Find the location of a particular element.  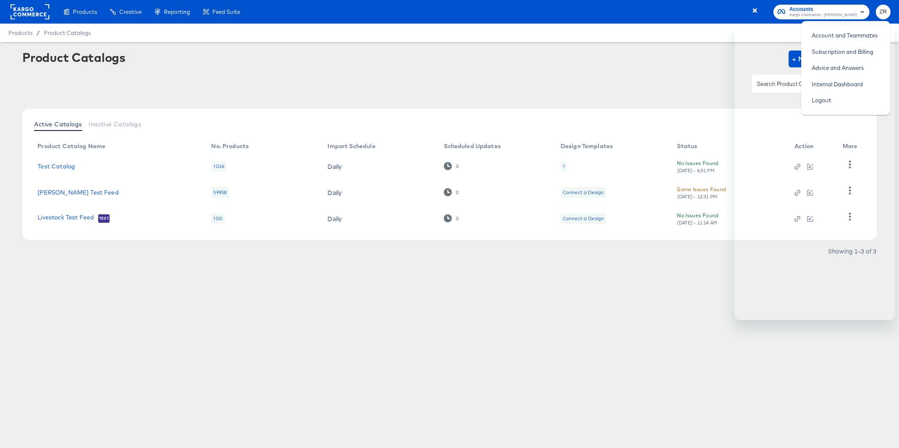

span: Accounts is located at coordinates (823, 9).